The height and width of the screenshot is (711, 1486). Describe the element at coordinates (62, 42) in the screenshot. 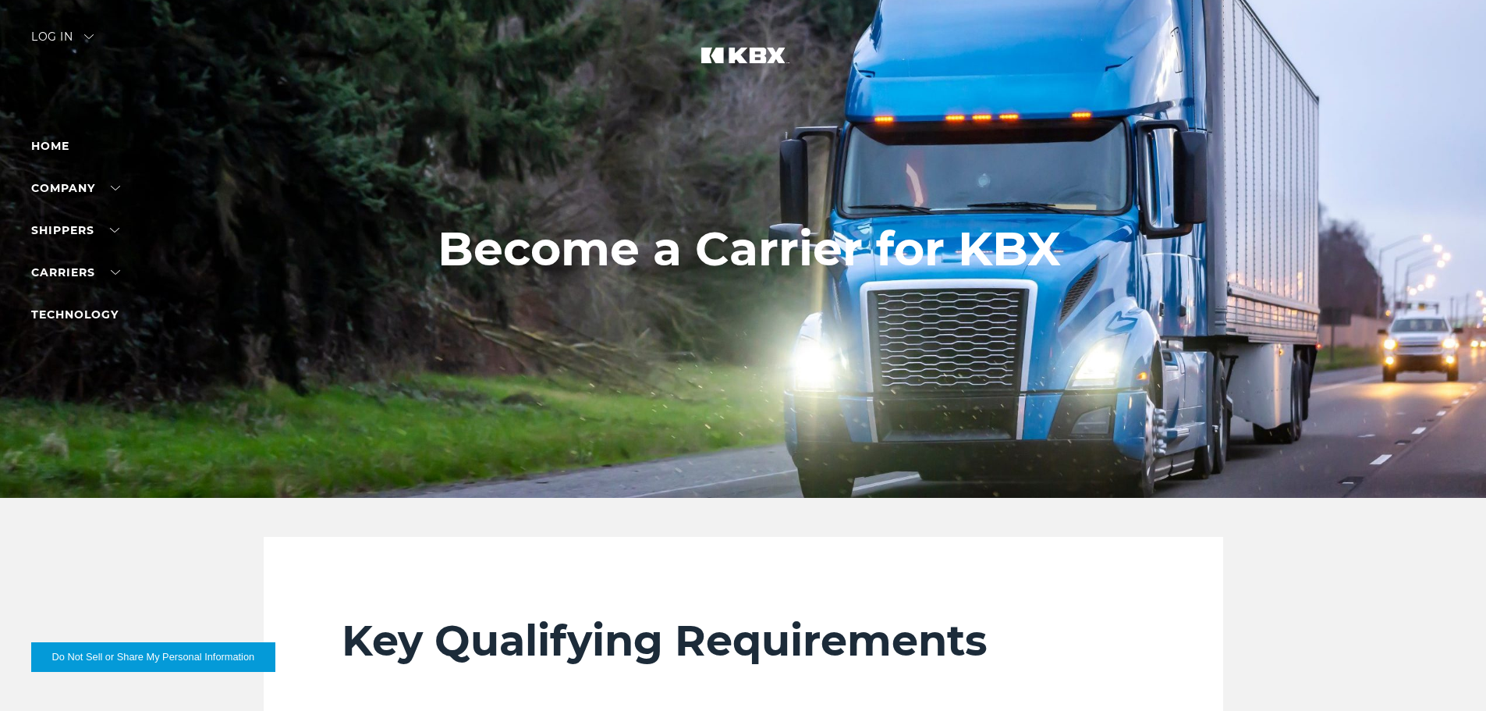

I see `div: Log in` at that location.